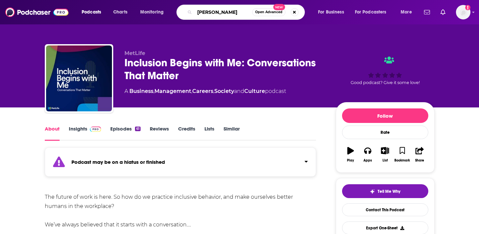 The width and height of the screenshot is (479, 234). Describe the element at coordinates (118, 162) in the screenshot. I see `strong: Podcast may be on a hiatus or finished` at that location.